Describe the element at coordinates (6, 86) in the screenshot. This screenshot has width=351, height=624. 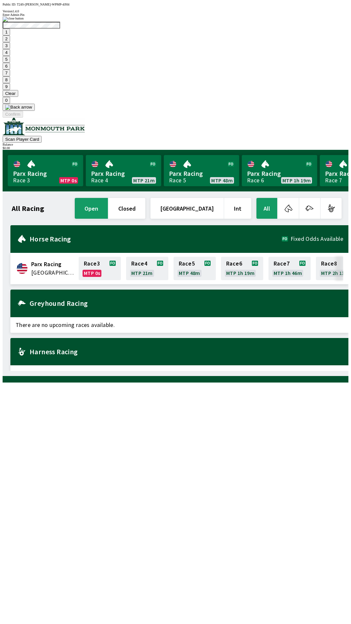
I see `button: 9` at that location.